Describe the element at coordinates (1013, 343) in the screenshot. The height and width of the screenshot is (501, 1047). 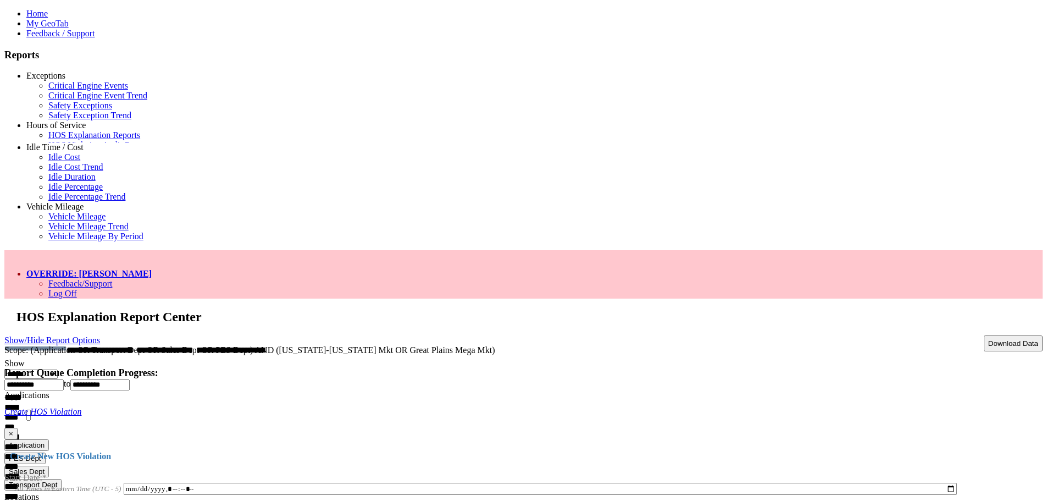
I see `button: Download Data` at that location.